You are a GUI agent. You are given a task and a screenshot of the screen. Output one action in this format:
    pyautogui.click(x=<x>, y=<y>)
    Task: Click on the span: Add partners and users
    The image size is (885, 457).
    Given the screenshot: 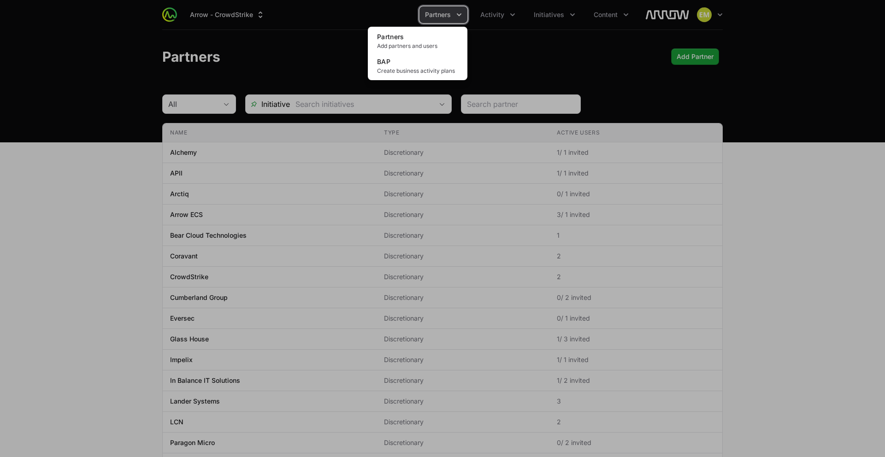 What is the action you would take?
    pyautogui.click(x=418, y=46)
    